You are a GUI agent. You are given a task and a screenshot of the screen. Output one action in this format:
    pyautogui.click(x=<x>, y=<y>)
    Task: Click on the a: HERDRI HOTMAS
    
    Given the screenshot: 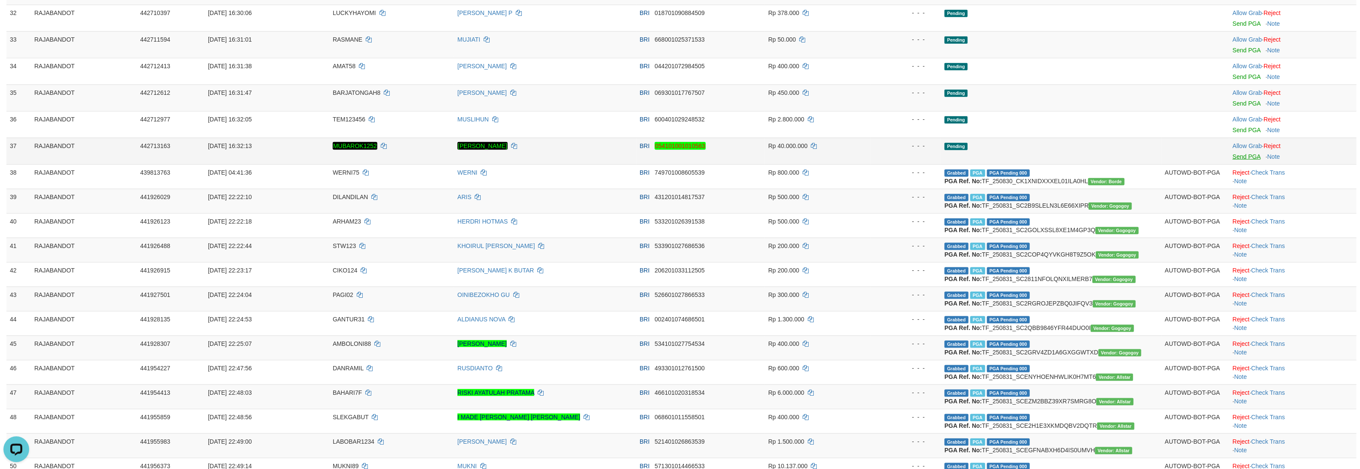 What is the action you would take?
    pyautogui.click(x=482, y=221)
    